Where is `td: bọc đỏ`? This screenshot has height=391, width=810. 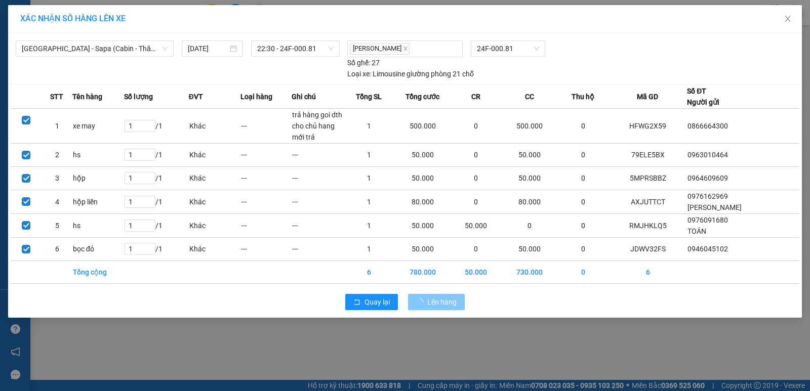 td: bọc đỏ is located at coordinates (98, 249).